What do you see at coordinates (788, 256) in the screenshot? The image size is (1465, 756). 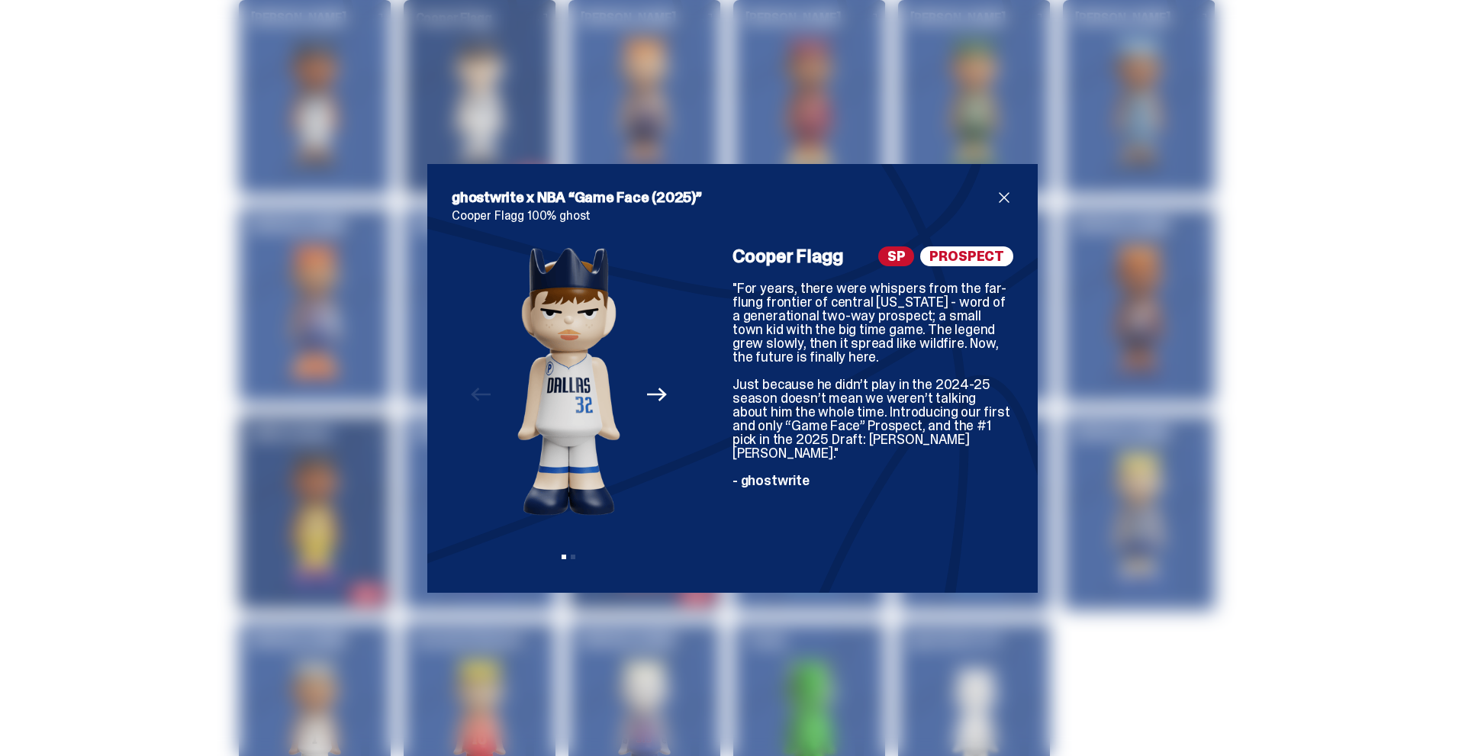 I see `h4: Cooper Flagg` at bounding box center [788, 256].